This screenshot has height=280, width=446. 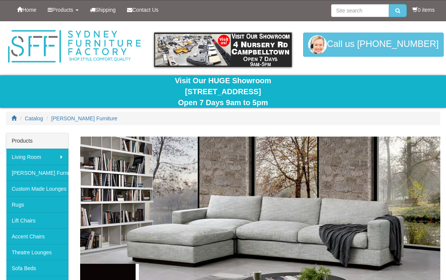 I want to click on img: Sydney Furniture Factory, so click(x=74, y=46).